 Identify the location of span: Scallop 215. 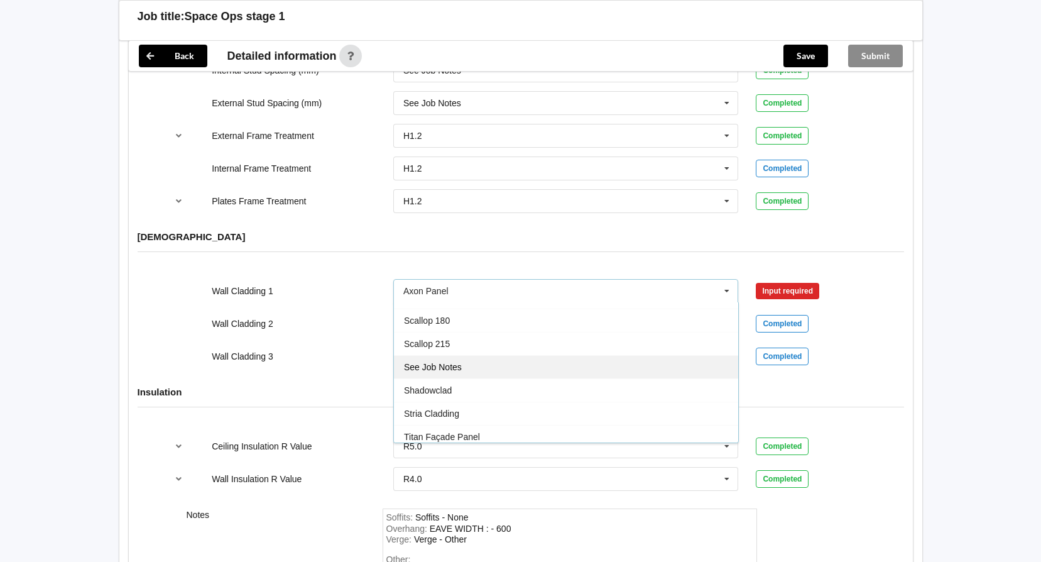
(427, 344).